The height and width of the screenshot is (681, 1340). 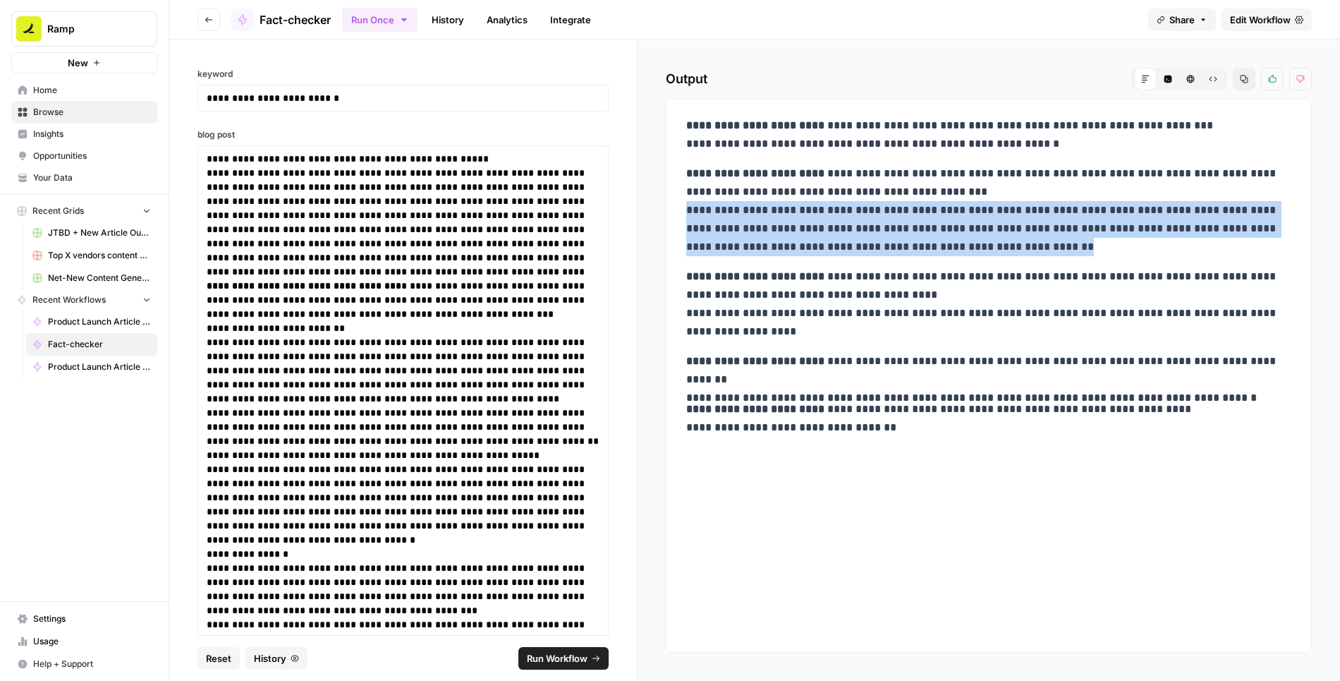 What do you see at coordinates (507, 20) in the screenshot?
I see `a: Analytics` at bounding box center [507, 20].